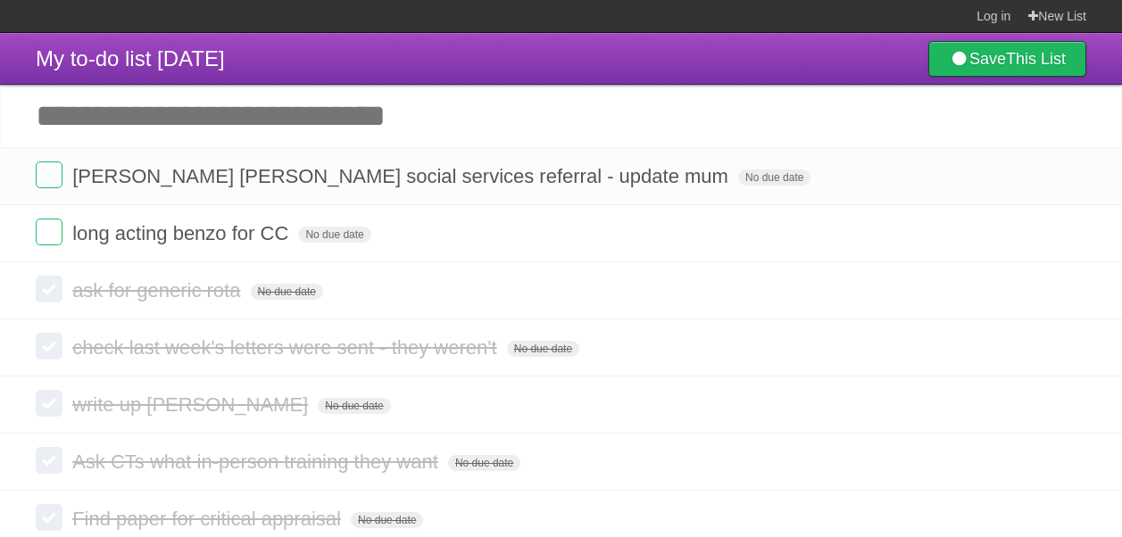  I want to click on span: check last week's letters were sent - they weren't, so click(286, 347).